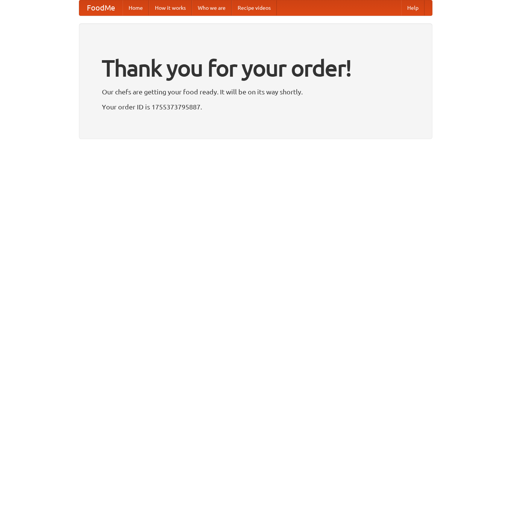 Image resolution: width=511 pixels, height=532 pixels. I want to click on a: Recipe videos, so click(254, 8).